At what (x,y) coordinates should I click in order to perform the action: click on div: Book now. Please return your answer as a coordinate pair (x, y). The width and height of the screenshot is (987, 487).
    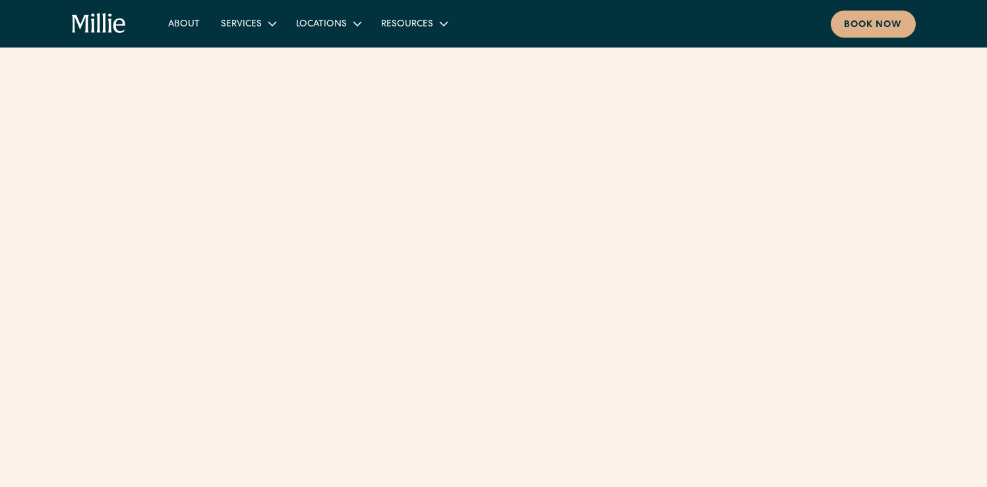
    Looking at the image, I should click on (873, 25).